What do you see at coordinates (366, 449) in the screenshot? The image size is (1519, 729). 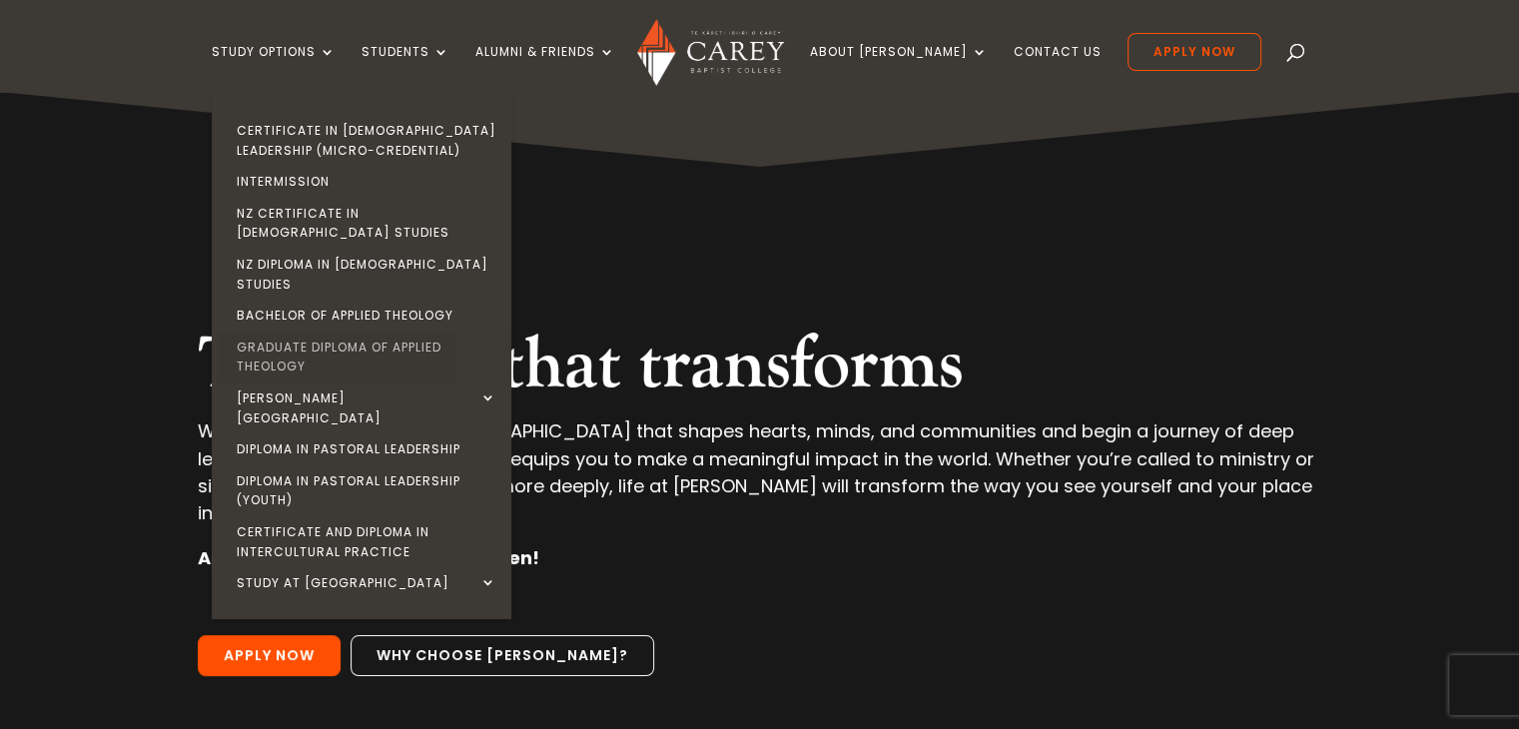 I see `a: Diploma in Pastoral Leadership` at bounding box center [366, 449].